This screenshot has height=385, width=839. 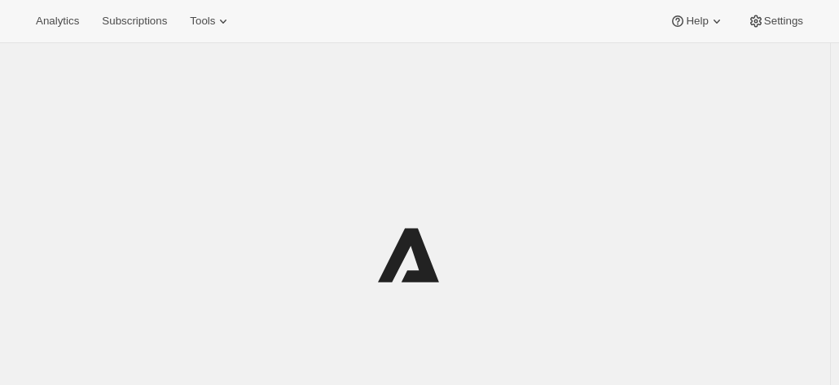 I want to click on button: Analytics, so click(x=57, y=21).